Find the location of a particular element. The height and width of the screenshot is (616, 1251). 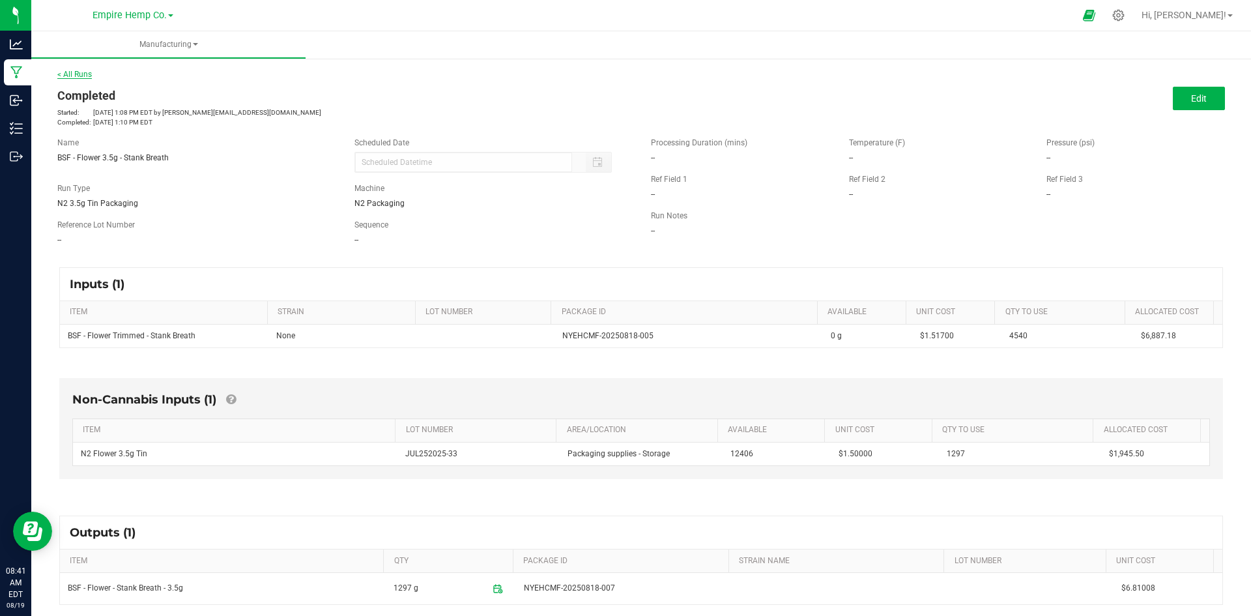

span: N2 Flower 3.5g Tin is located at coordinates (114, 453).